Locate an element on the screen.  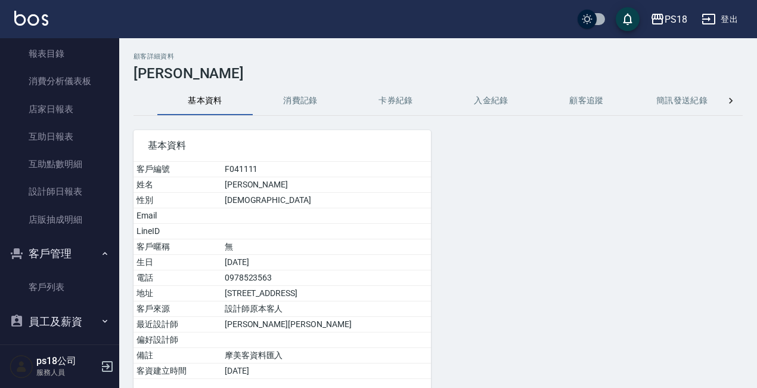
button: 客戶管理 is located at coordinates (60, 253).